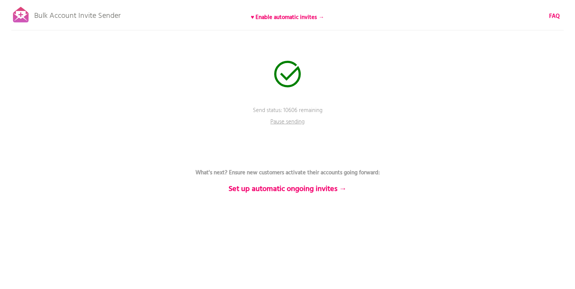  Describe the element at coordinates (287, 116) in the screenshot. I see `p: Send status: 10606 remaining` at that location.